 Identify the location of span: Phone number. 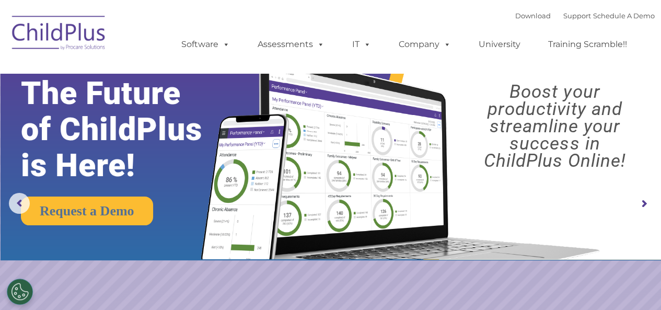
(167, 115).